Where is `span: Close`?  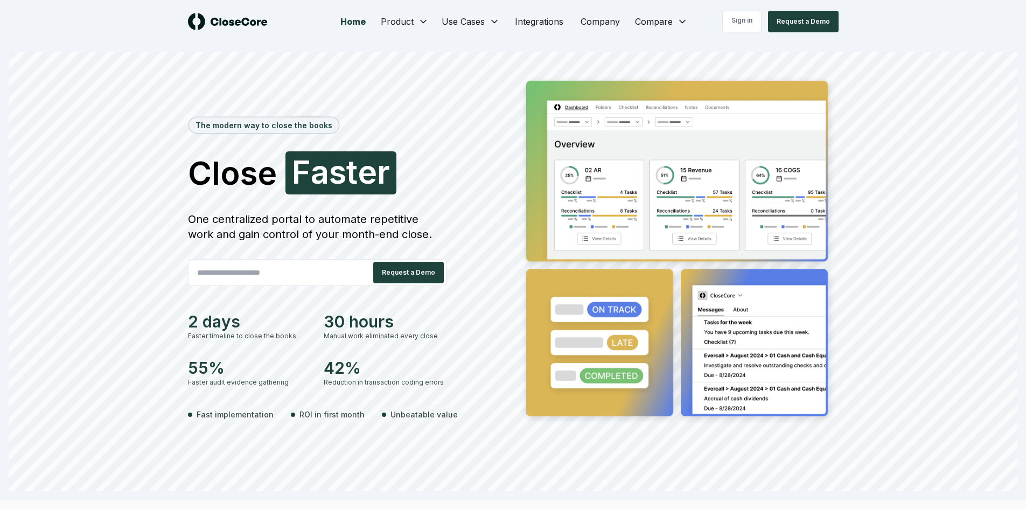 span: Close is located at coordinates (232, 173).